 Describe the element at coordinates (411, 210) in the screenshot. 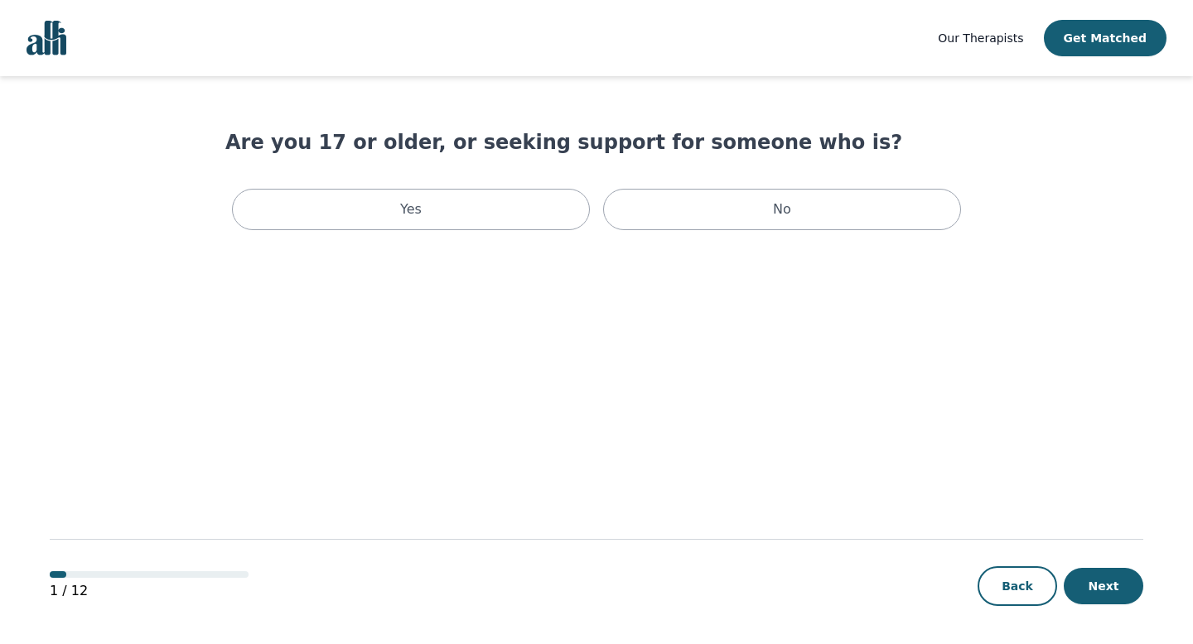

I see `p: Yes` at that location.